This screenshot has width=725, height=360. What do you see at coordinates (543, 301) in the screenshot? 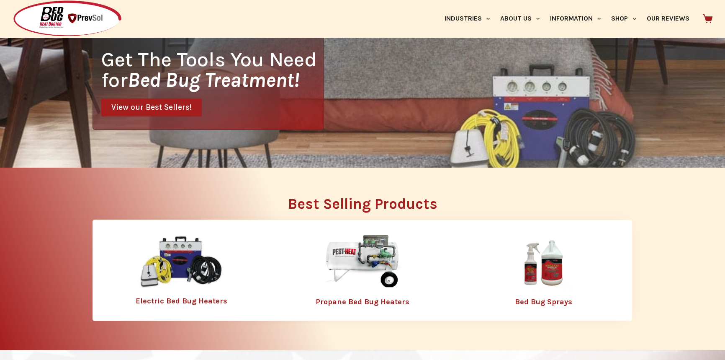
I see `a: Bed Bug Sprays` at bounding box center [543, 301].